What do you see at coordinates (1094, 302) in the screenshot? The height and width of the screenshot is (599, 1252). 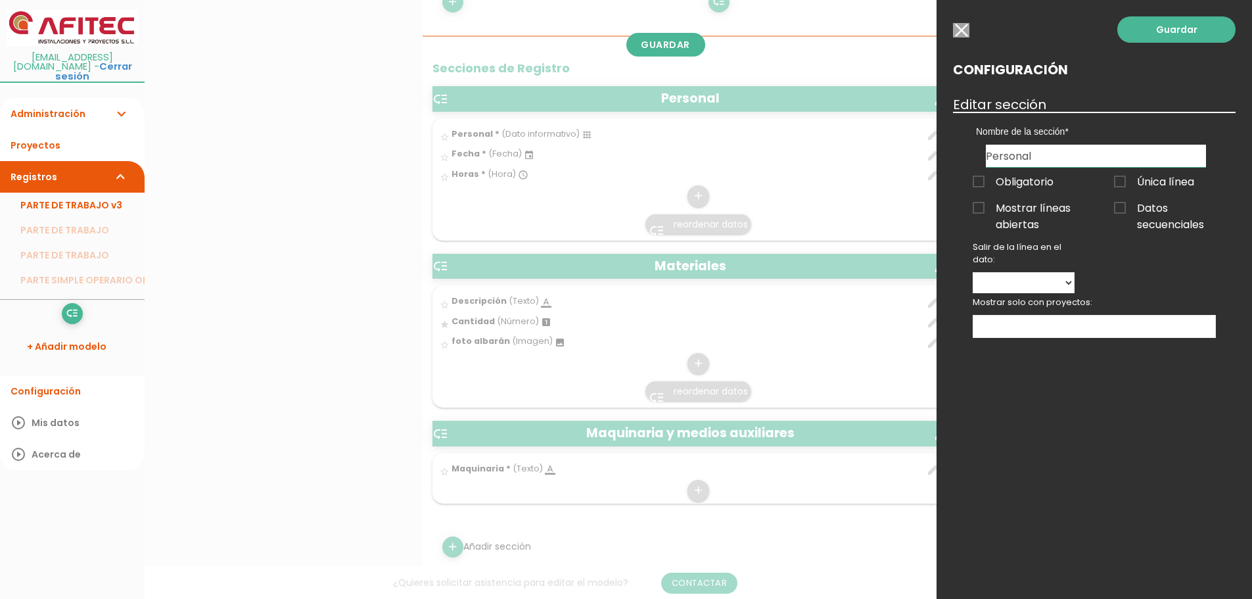 I see `p: Mostrar solo con proyectos:` at bounding box center [1094, 302].